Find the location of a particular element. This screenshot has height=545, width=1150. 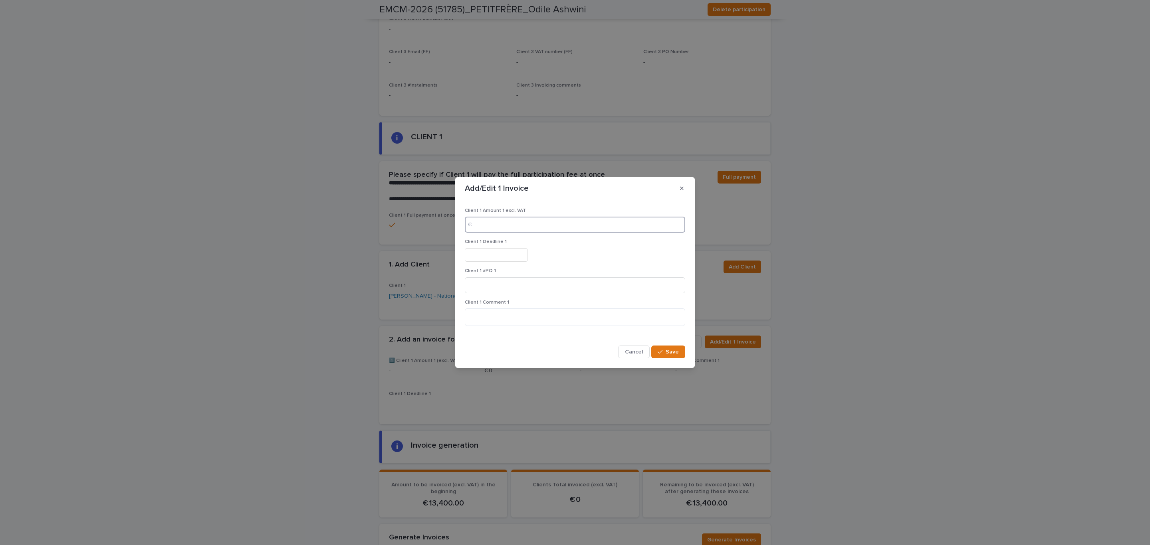

span: Client 1 Amount 1 excl. VAT is located at coordinates (495, 211).